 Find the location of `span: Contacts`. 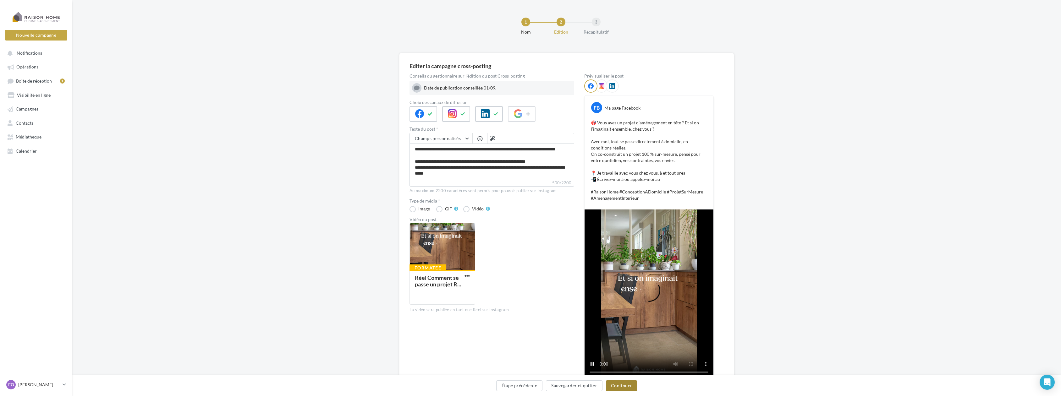

span: Contacts is located at coordinates (25, 123).